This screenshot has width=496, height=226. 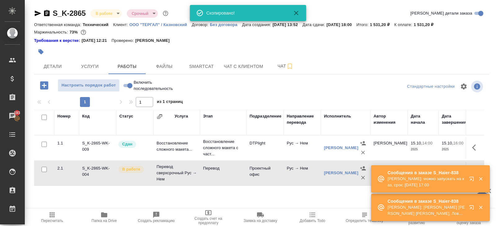 What do you see at coordinates (160, 24) in the screenshot?
I see `p: ООО "ТЕРГАЛ" / Казновский` at bounding box center [160, 24].